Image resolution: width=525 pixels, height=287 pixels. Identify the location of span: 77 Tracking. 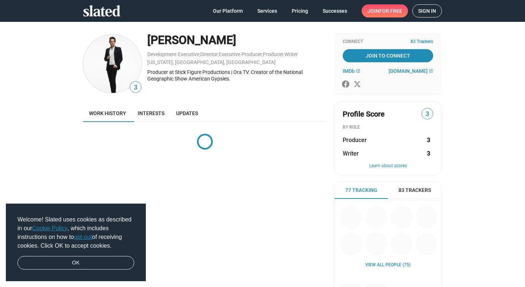
(361, 190).